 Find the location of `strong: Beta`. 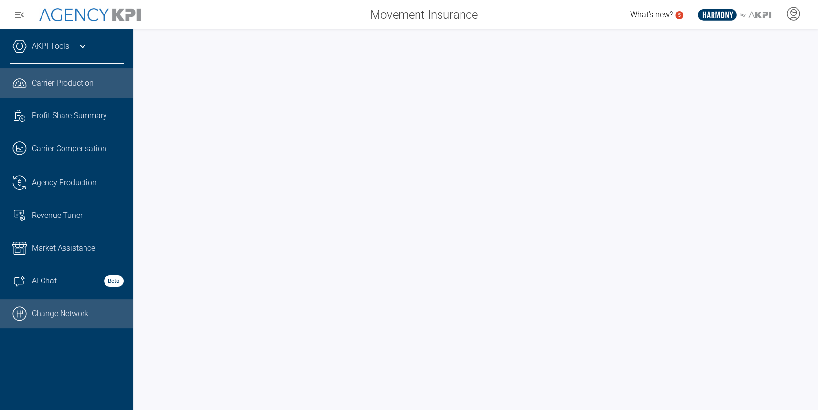

strong: Beta is located at coordinates (114, 281).